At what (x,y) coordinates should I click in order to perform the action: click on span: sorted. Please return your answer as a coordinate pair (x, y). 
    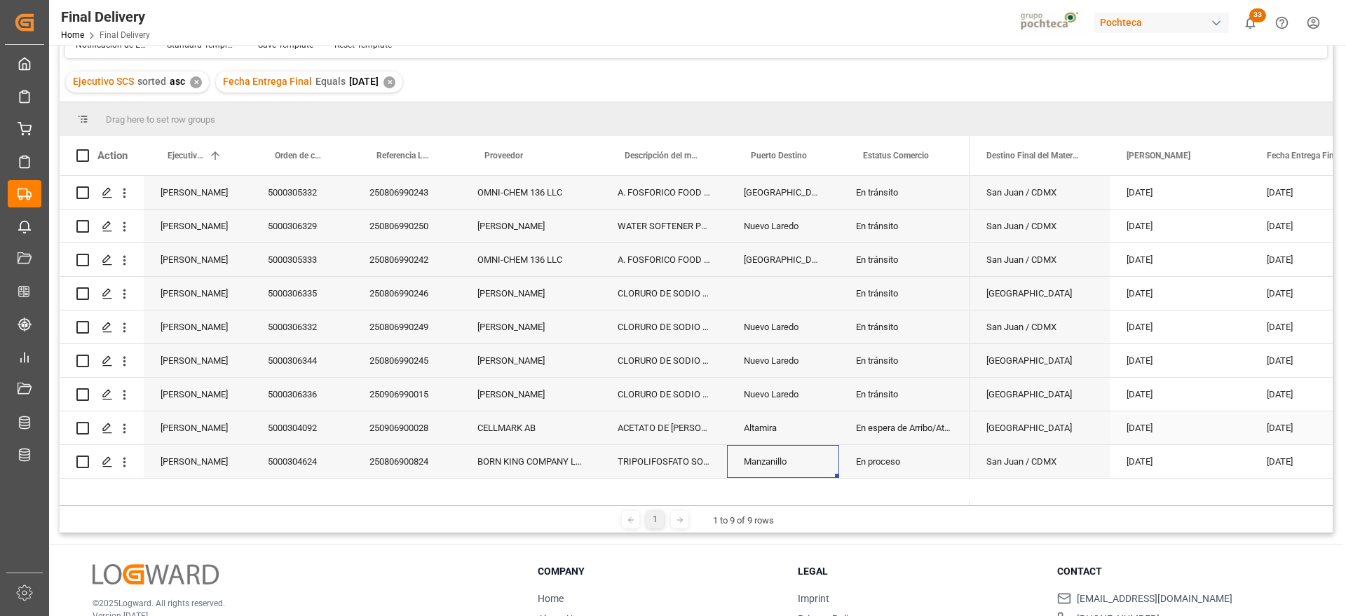
    Looking at the image, I should click on (151, 81).